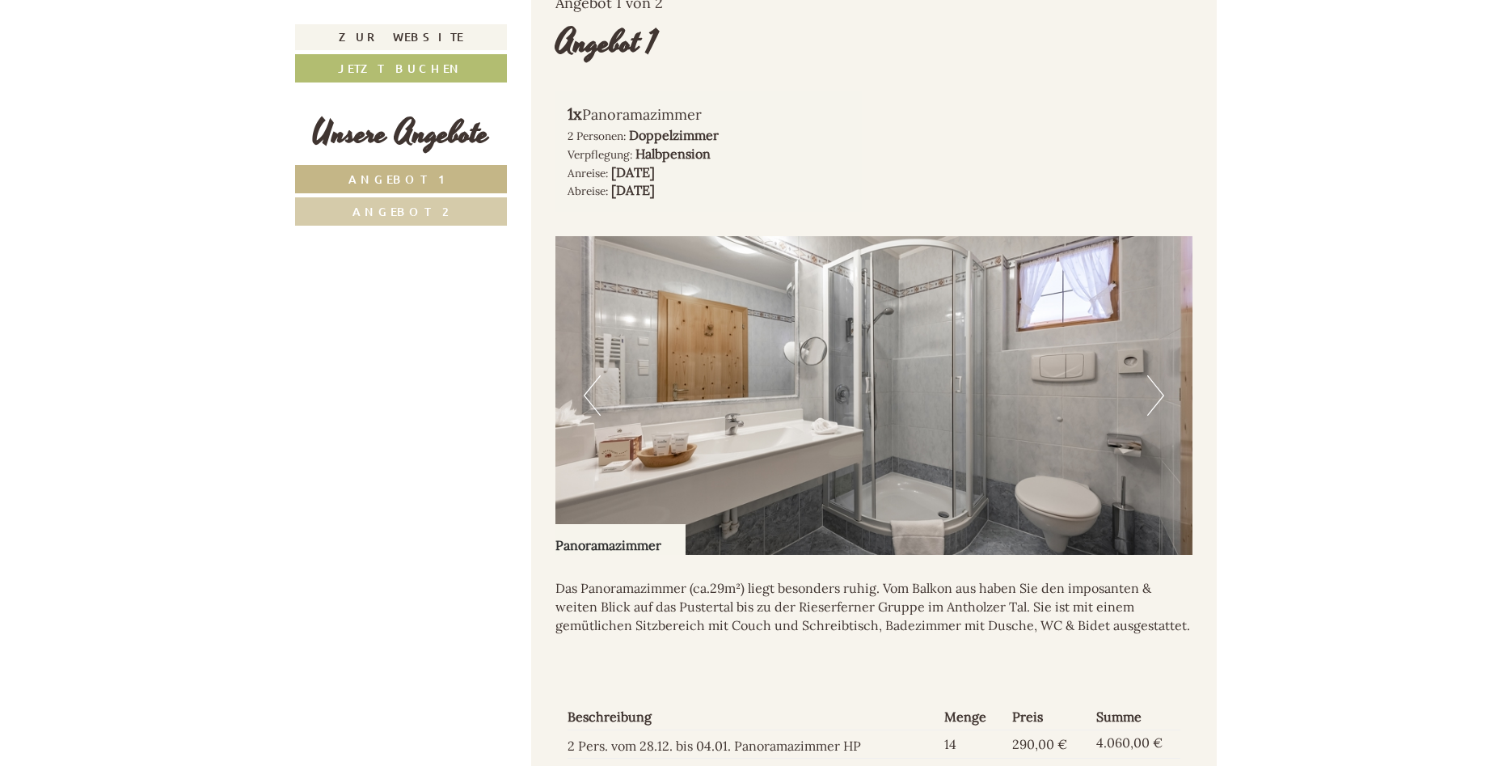 Image resolution: width=1511 pixels, height=766 pixels. What do you see at coordinates (607, 43) in the screenshot?
I see `div: Angebot 1` at bounding box center [607, 43].